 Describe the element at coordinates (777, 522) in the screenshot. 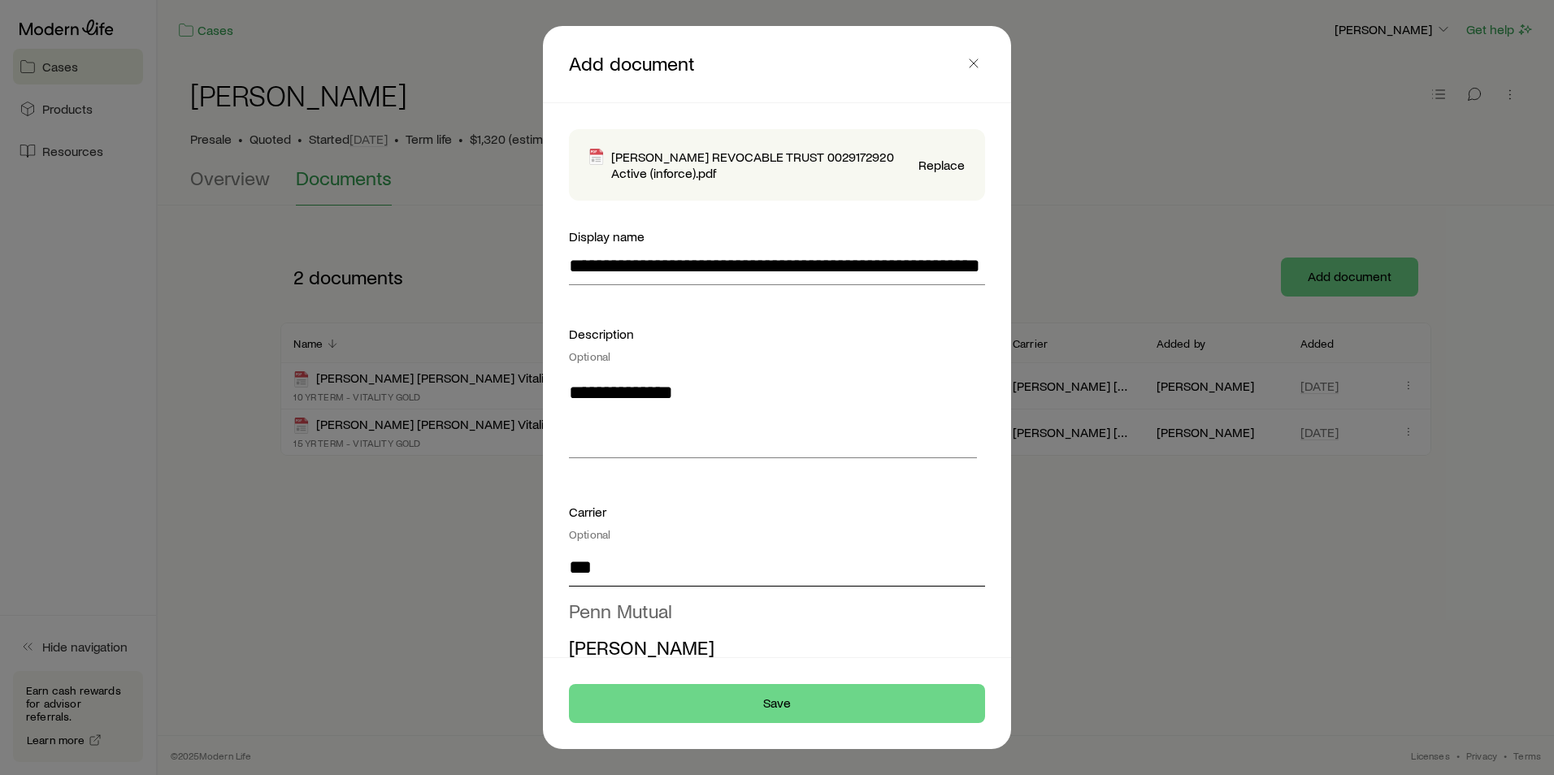

I see `div: Carrier` at that location.